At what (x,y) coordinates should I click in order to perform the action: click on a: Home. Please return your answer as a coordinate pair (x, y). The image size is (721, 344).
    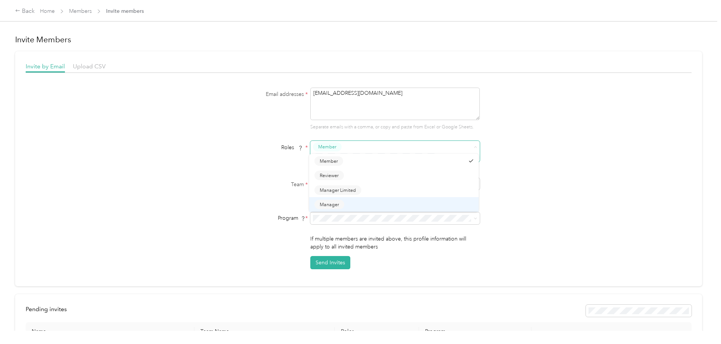
    Looking at the image, I should click on (47, 11).